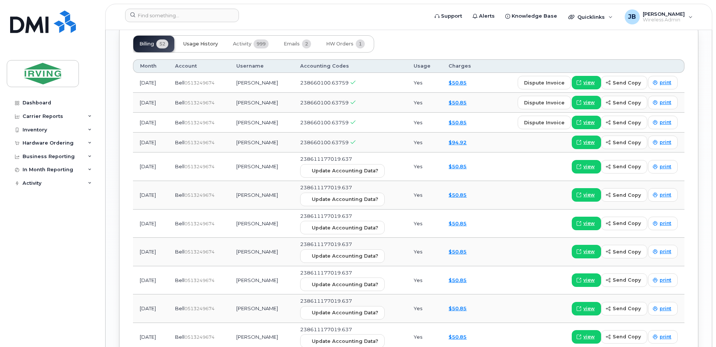 This screenshot has height=347, width=716. Describe the element at coordinates (591, 17) in the screenshot. I see `span: Quicklinks` at that location.